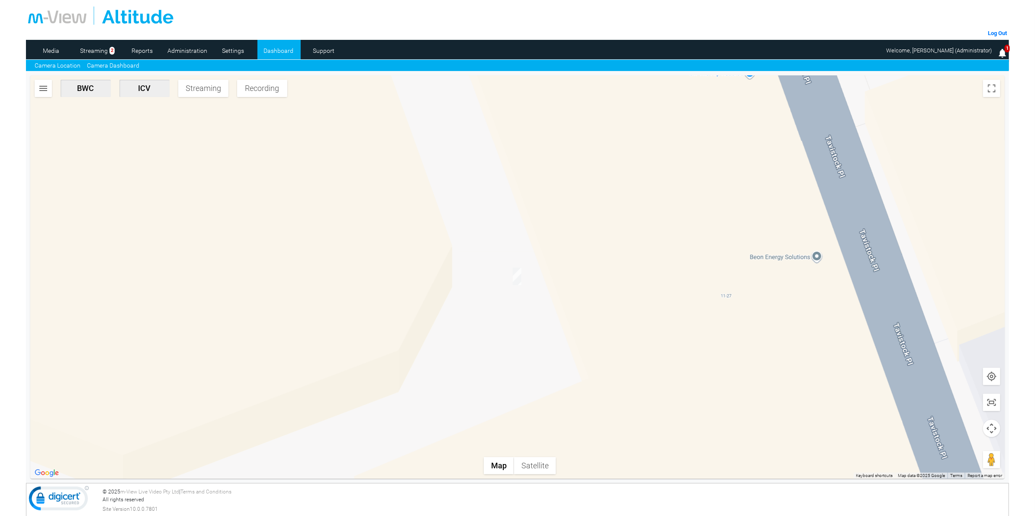 The width and height of the screenshot is (1035, 516). I want to click on a: Terms (opens in new tab), so click(957, 475).